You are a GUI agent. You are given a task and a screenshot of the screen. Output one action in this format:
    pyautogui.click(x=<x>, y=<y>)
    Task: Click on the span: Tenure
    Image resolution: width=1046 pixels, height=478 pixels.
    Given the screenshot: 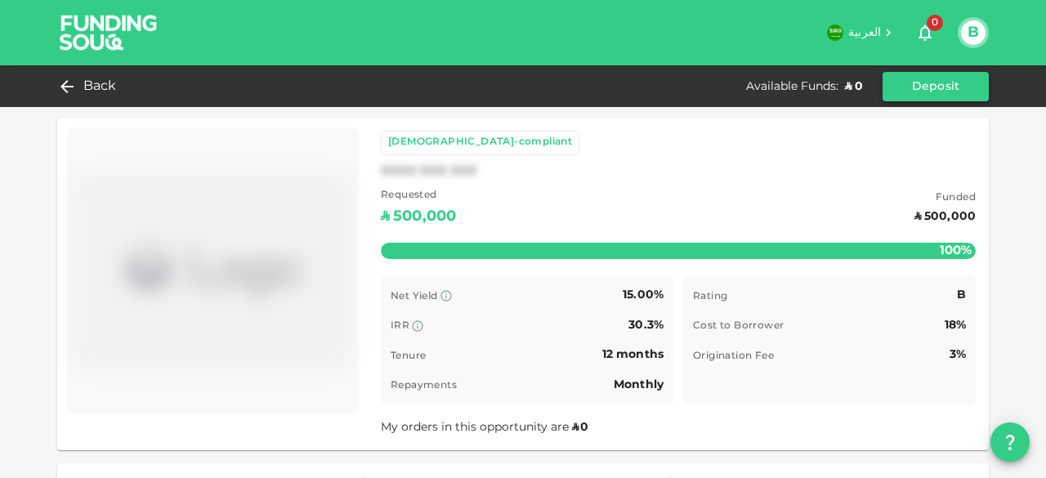 What is the action you would take?
    pyautogui.click(x=408, y=356)
    